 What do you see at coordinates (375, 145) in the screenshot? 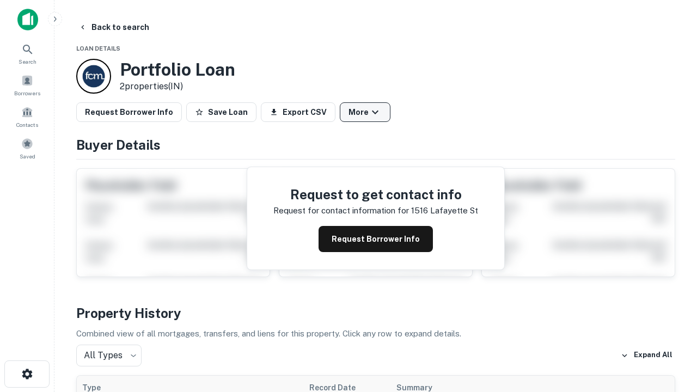
I see `h4: Buyer Details` at bounding box center [375, 145].